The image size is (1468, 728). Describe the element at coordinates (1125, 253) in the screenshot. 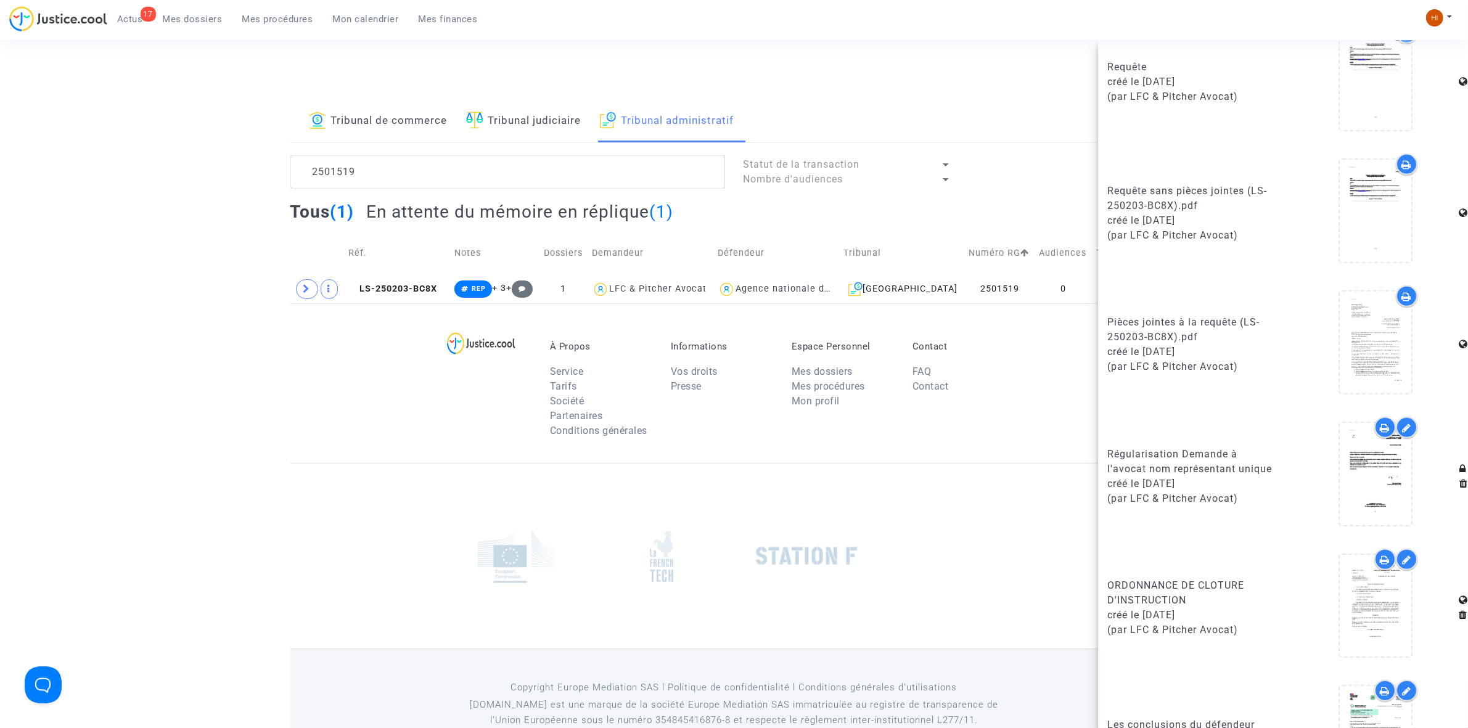

I see `td: Transaction` at that location.